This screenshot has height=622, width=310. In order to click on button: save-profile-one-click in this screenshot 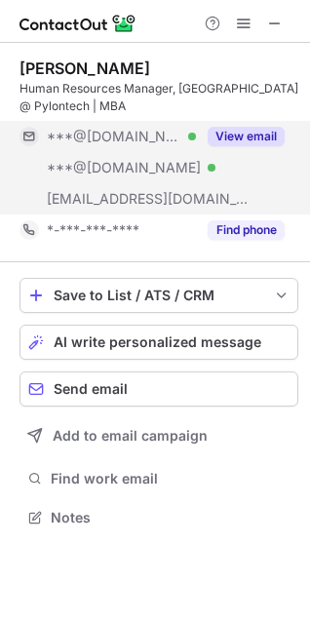, I will do `click(159, 296)`.